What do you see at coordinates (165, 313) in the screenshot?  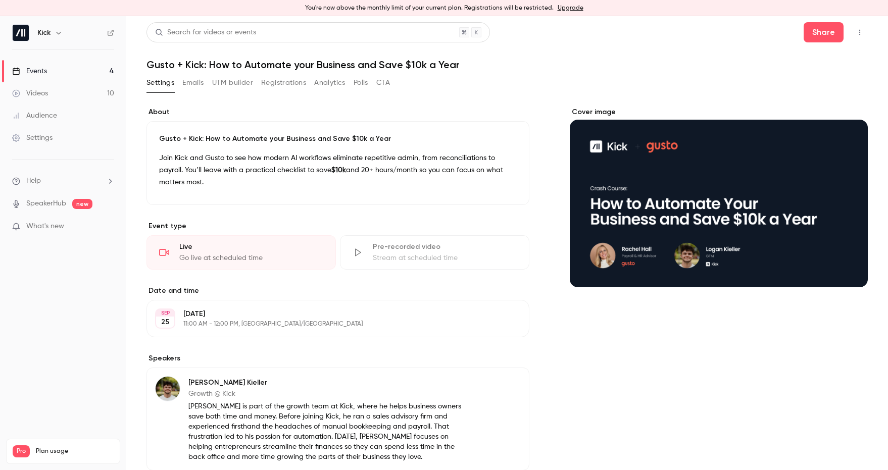 I see `div: SEP` at bounding box center [165, 313].